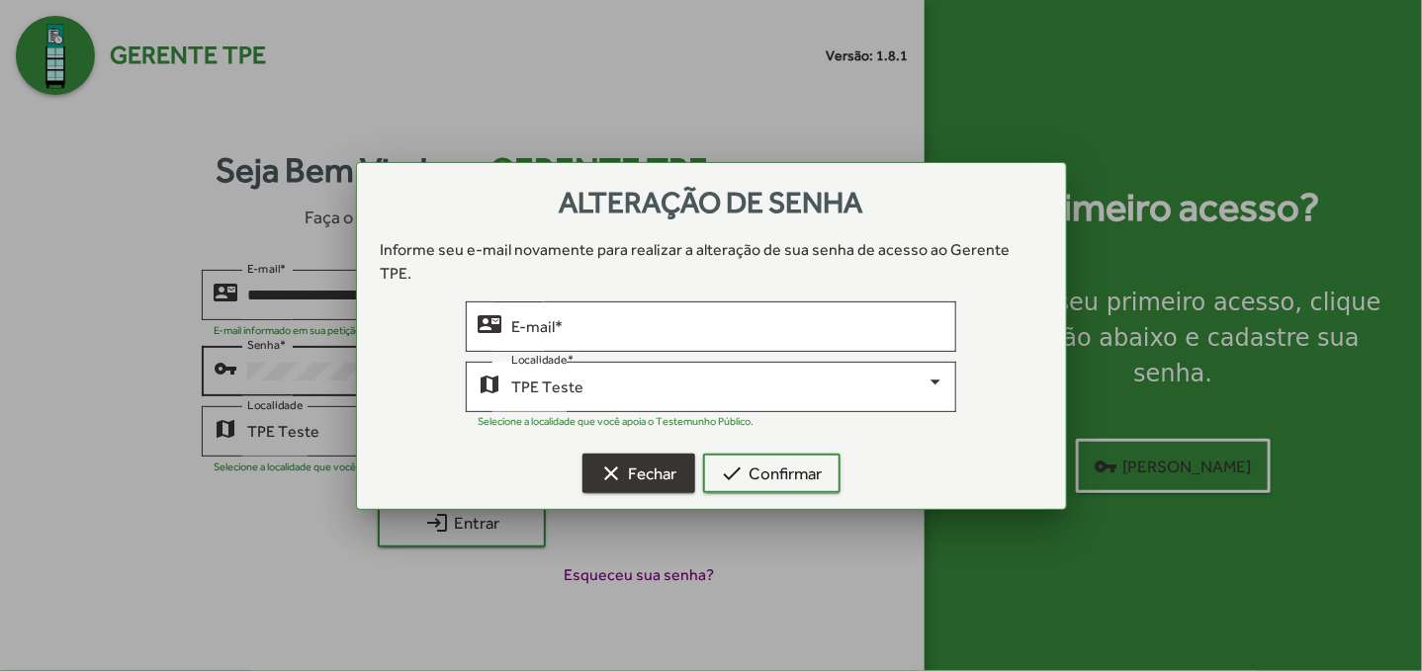 This screenshot has height=671, width=1422. What do you see at coordinates (711, 262) in the screenshot?
I see `p: Informe seu e-mail novamente para realizar a alteração de sua senha de acesso ao Gerente TPE.` at bounding box center [711, 262].